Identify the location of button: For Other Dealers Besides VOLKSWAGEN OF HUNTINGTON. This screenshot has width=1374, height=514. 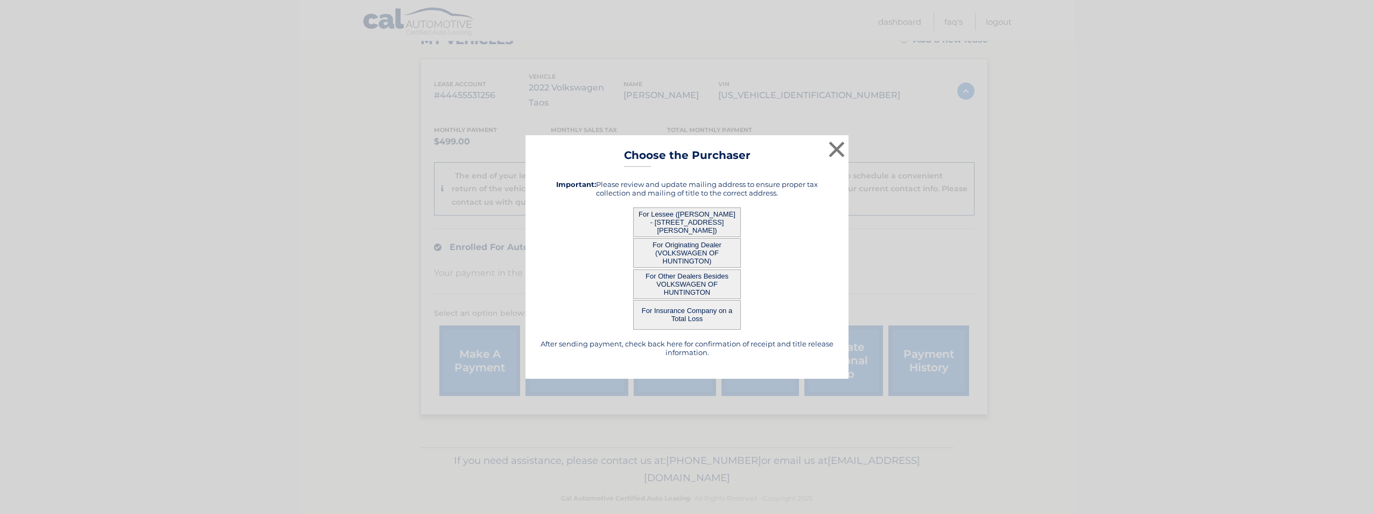
(687, 284).